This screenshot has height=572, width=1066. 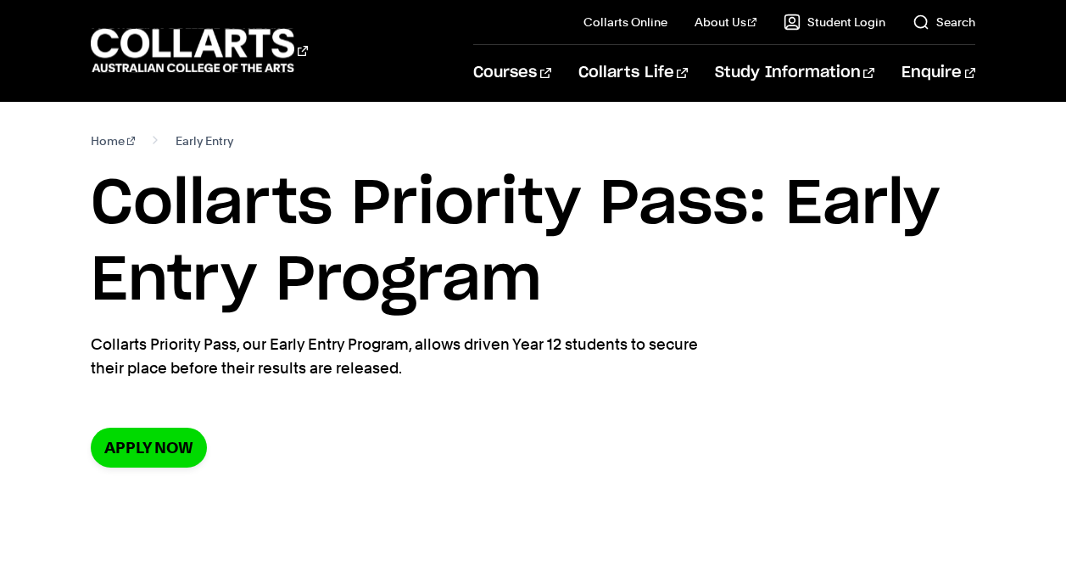 What do you see at coordinates (199, 50) in the screenshot?
I see `div: Go to homepage` at bounding box center [199, 50].